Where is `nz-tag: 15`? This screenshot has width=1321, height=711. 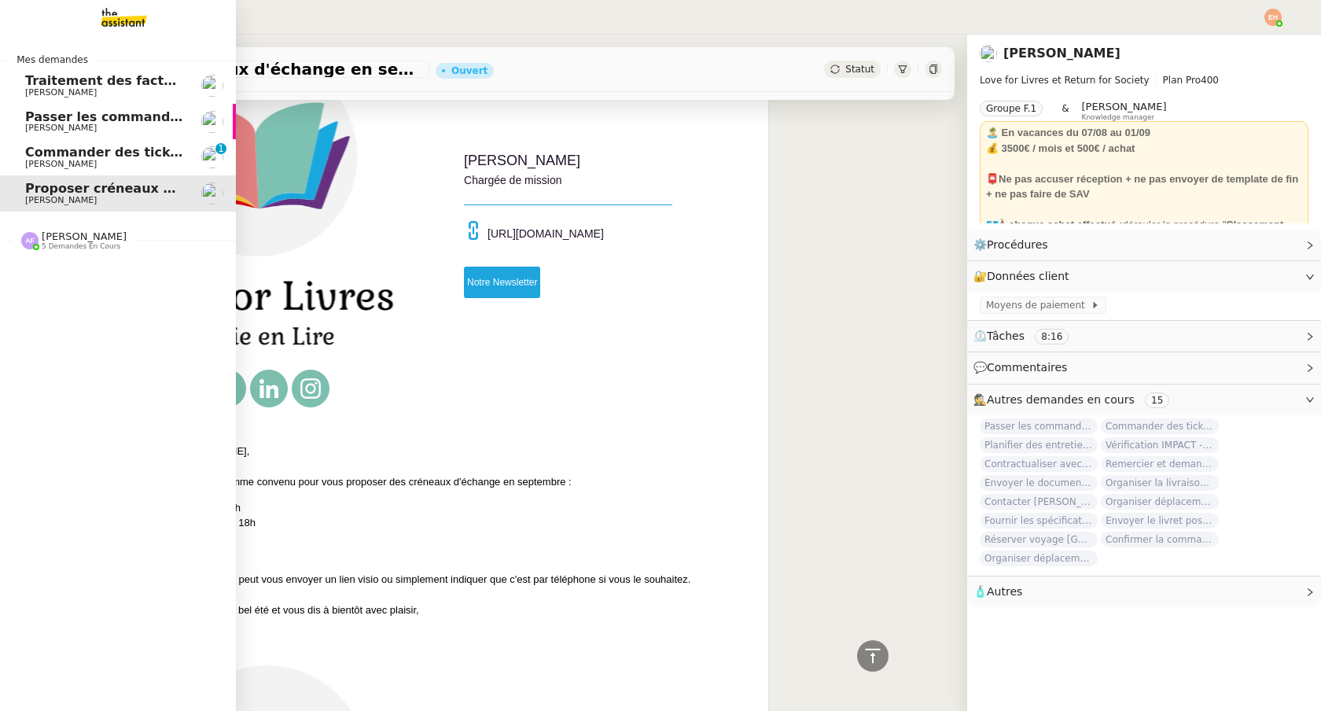 nz-tag: 15 is located at coordinates (1157, 400).